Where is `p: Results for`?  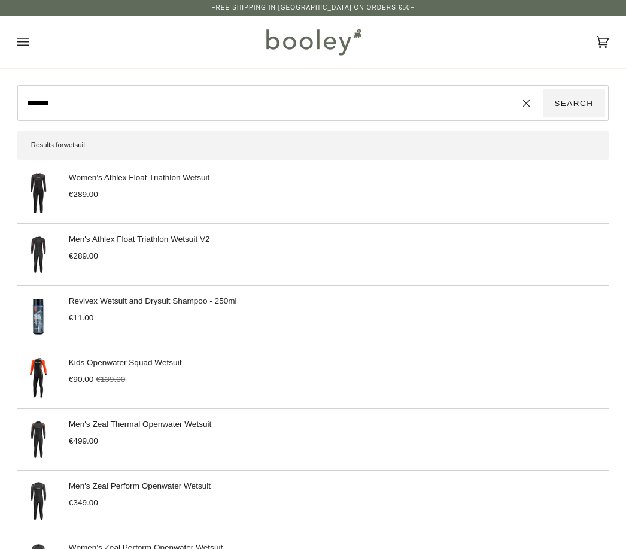 p: Results for is located at coordinates (313, 145).